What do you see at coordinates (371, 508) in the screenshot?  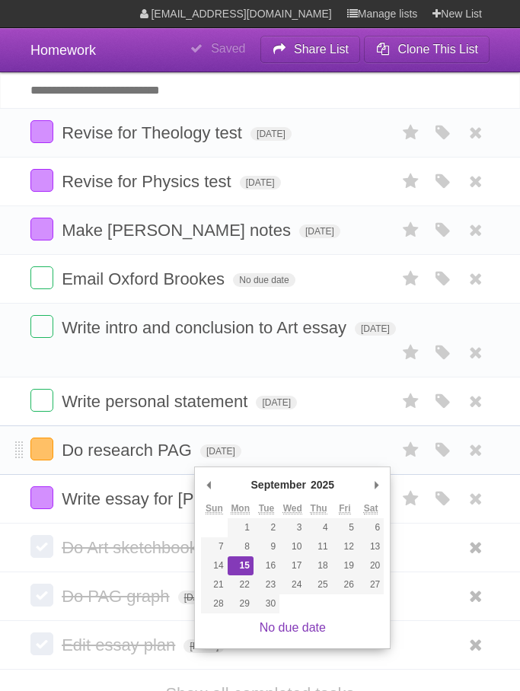 I see `abbr: Saturday` at bounding box center [371, 508].